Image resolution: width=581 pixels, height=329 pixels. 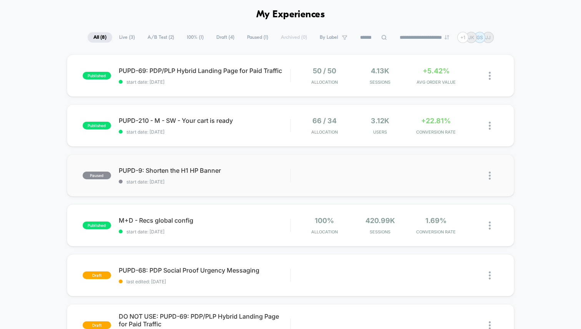 What do you see at coordinates (329, 37) in the screenshot?
I see `span: By Label` at bounding box center [329, 37].